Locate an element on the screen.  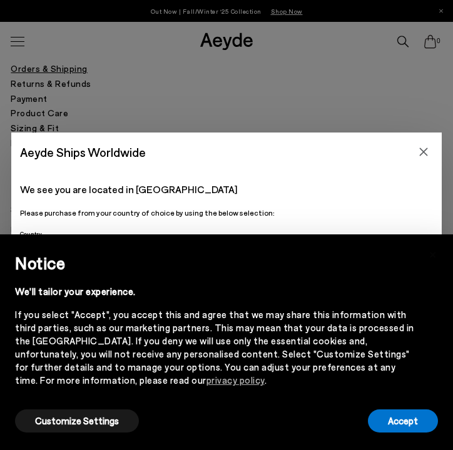
span: Aeyde Ships Worldwide is located at coordinates (83, 152).